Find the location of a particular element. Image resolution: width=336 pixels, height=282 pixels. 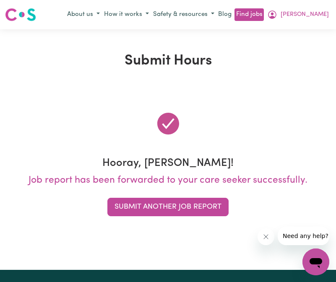

button: How it works is located at coordinates (126, 15).